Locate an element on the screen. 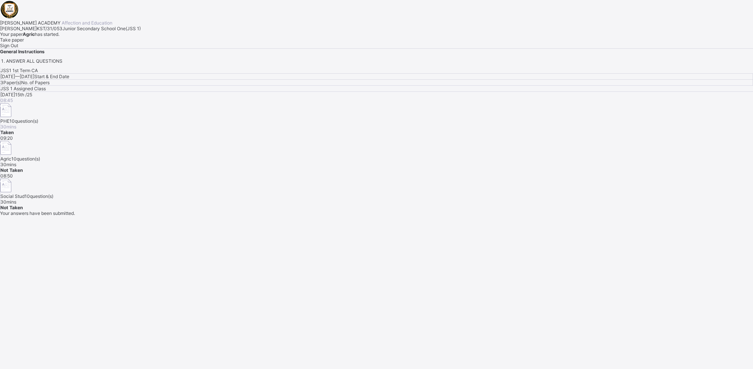 The image size is (753, 369). span: JSS1 1st Term CA is located at coordinates (19, 70).